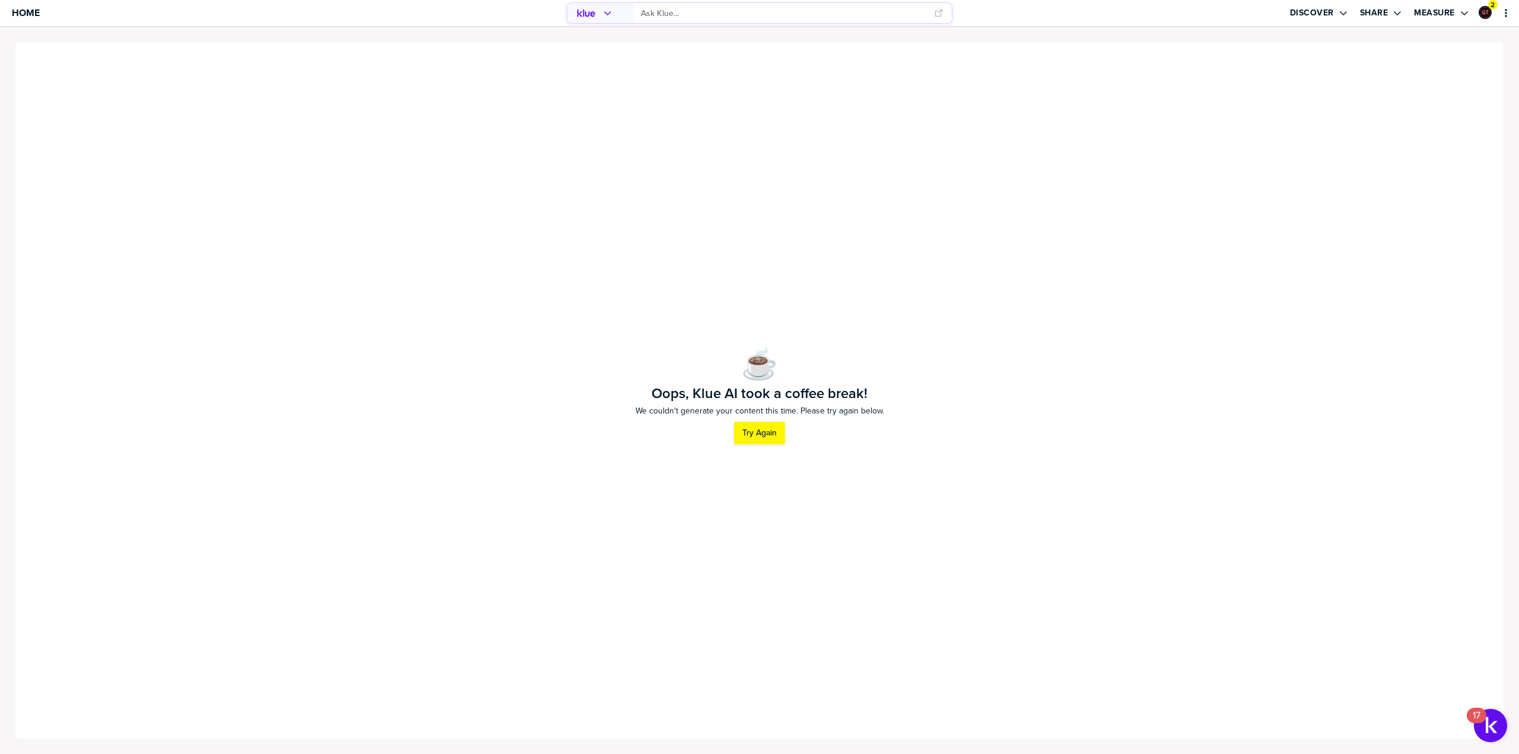 The height and width of the screenshot is (754, 1519). Describe the element at coordinates (1486, 12) in the screenshot. I see `a: Edit Profile` at that location.